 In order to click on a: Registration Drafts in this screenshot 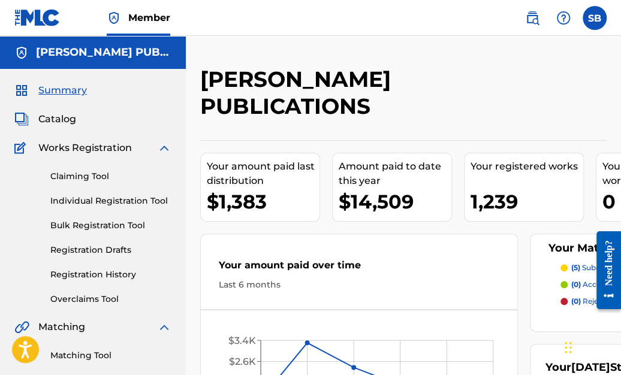, I will do `click(111, 250)`.